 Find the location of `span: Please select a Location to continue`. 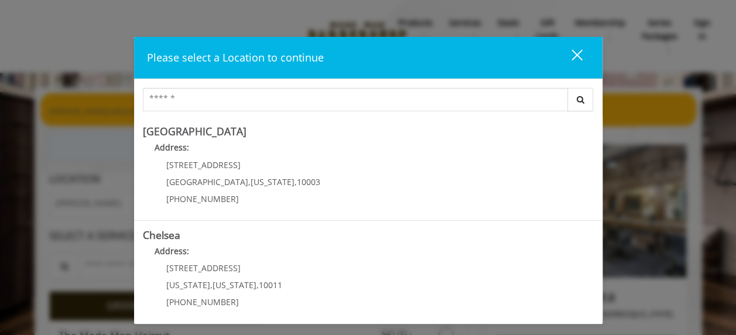

span: Please select a Location to continue is located at coordinates (235, 57).